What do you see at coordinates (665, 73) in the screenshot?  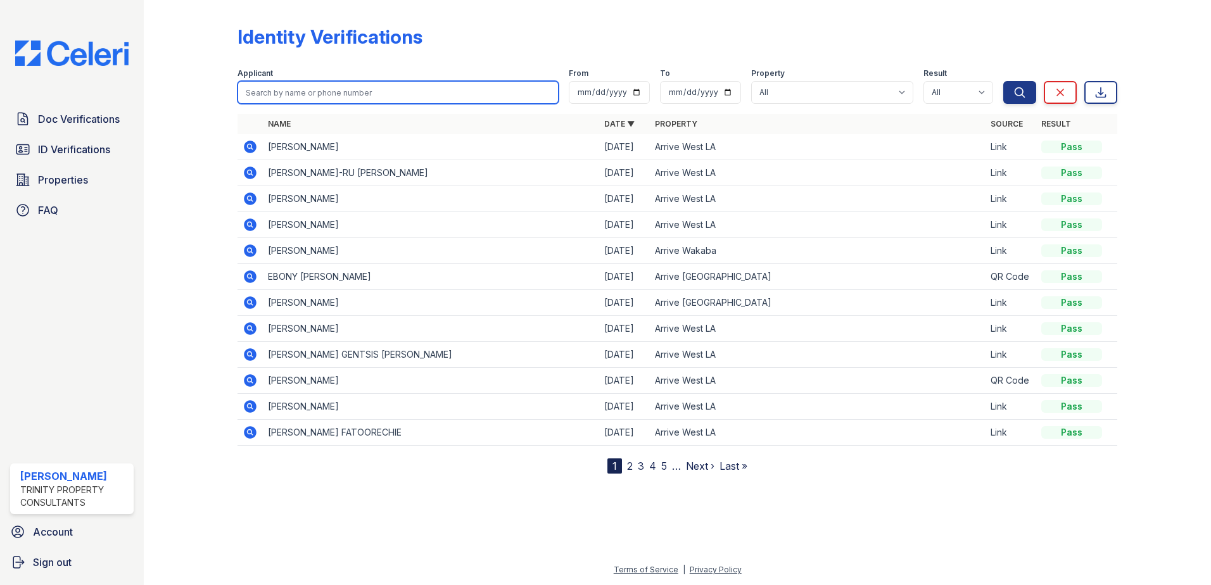 I see `label: To` at bounding box center [665, 73].